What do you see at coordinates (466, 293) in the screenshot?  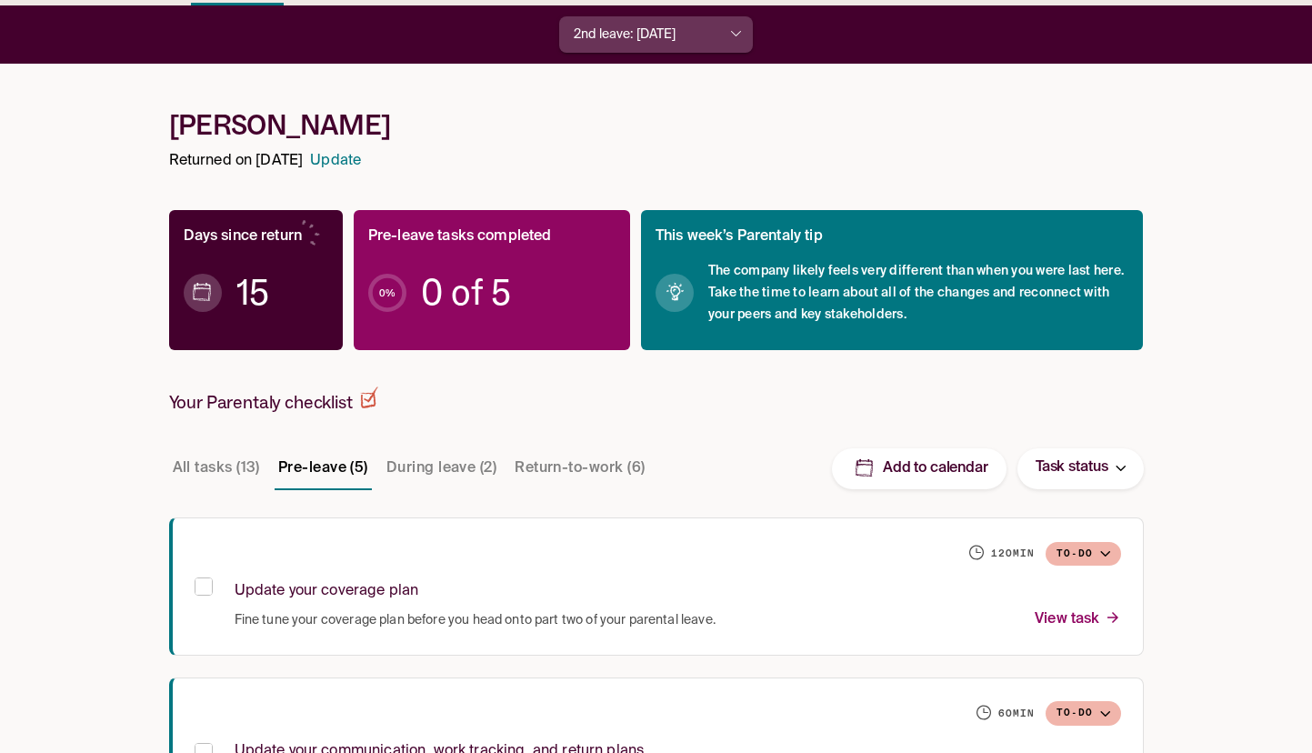 I see `span: 0 of 5` at bounding box center [466, 293].